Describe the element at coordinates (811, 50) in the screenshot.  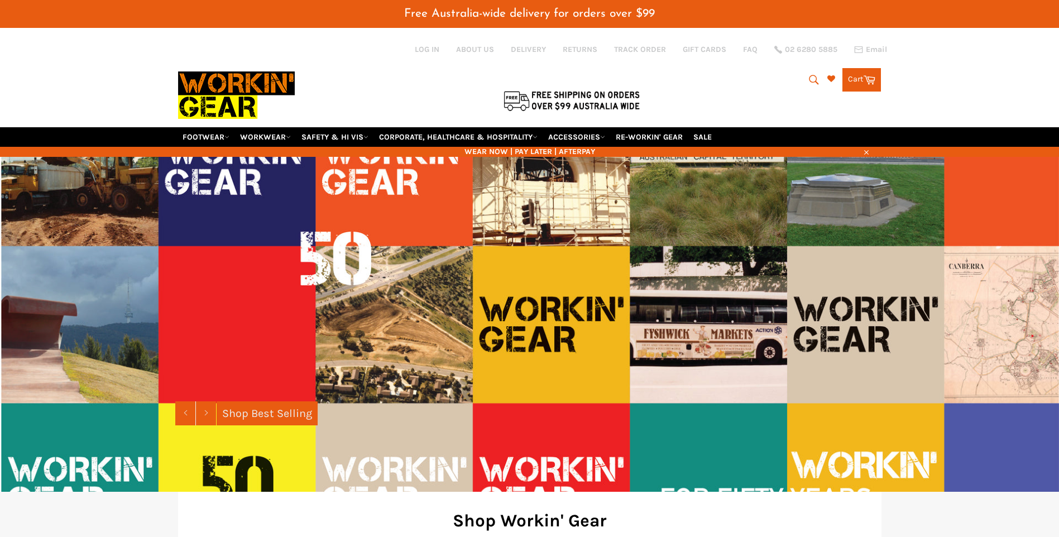
I see `span: 02 6280 5885` at that location.